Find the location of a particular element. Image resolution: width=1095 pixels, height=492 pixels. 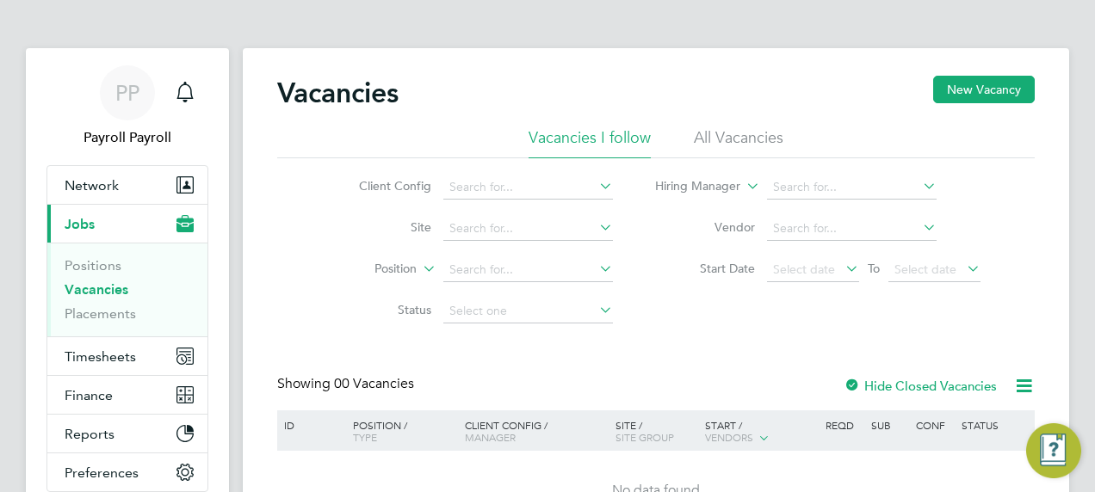

span: Finance is located at coordinates (89, 395).